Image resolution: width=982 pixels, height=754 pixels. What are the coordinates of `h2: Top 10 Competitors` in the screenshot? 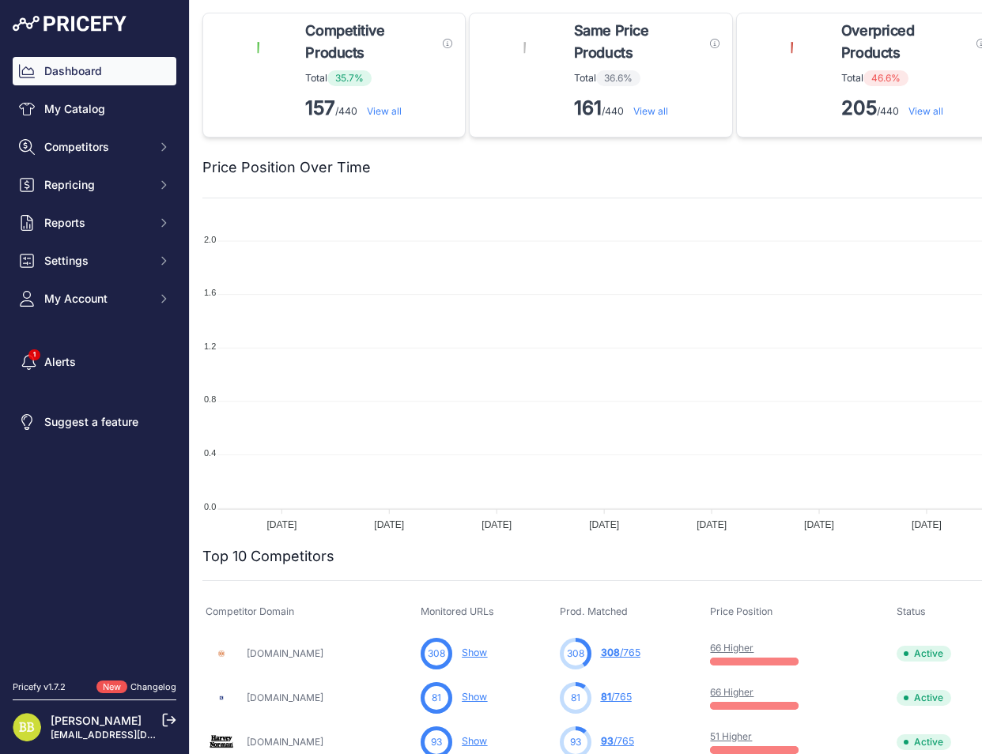 It's located at (268, 557).